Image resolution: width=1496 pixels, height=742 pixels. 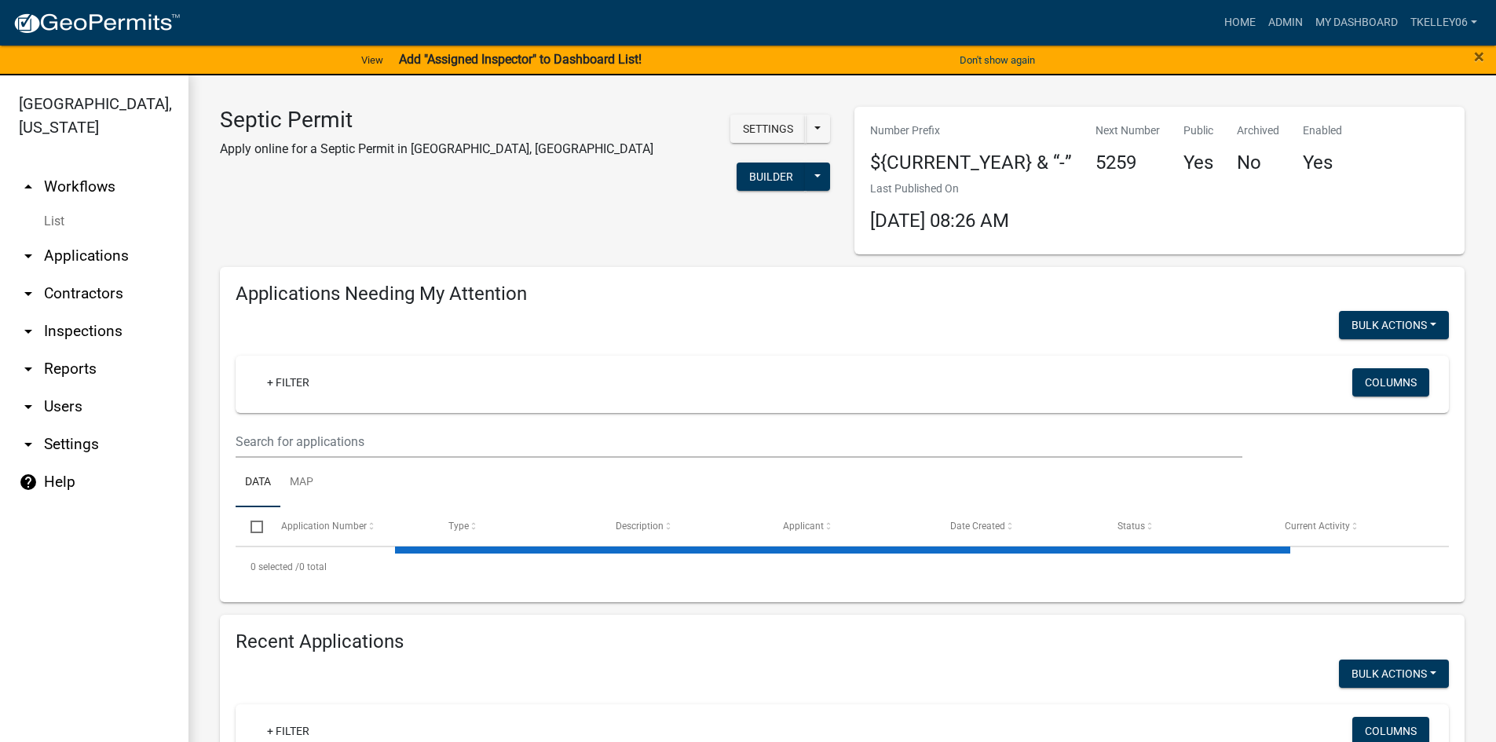 I want to click on a: + Filter, so click(x=288, y=382).